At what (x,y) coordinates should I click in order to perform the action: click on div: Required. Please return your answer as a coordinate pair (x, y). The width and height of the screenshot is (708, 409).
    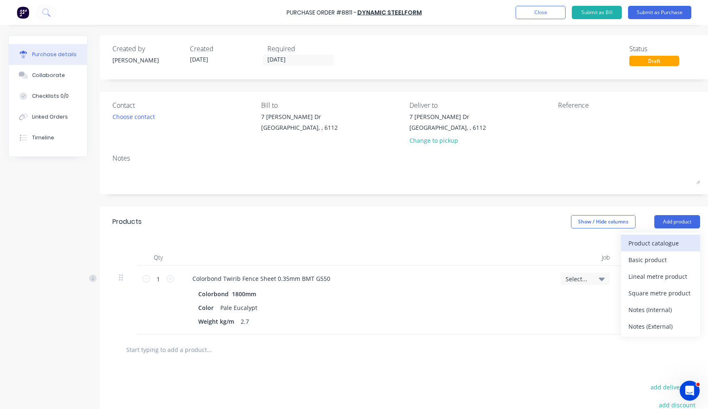
    Looking at the image, I should click on (303, 49).